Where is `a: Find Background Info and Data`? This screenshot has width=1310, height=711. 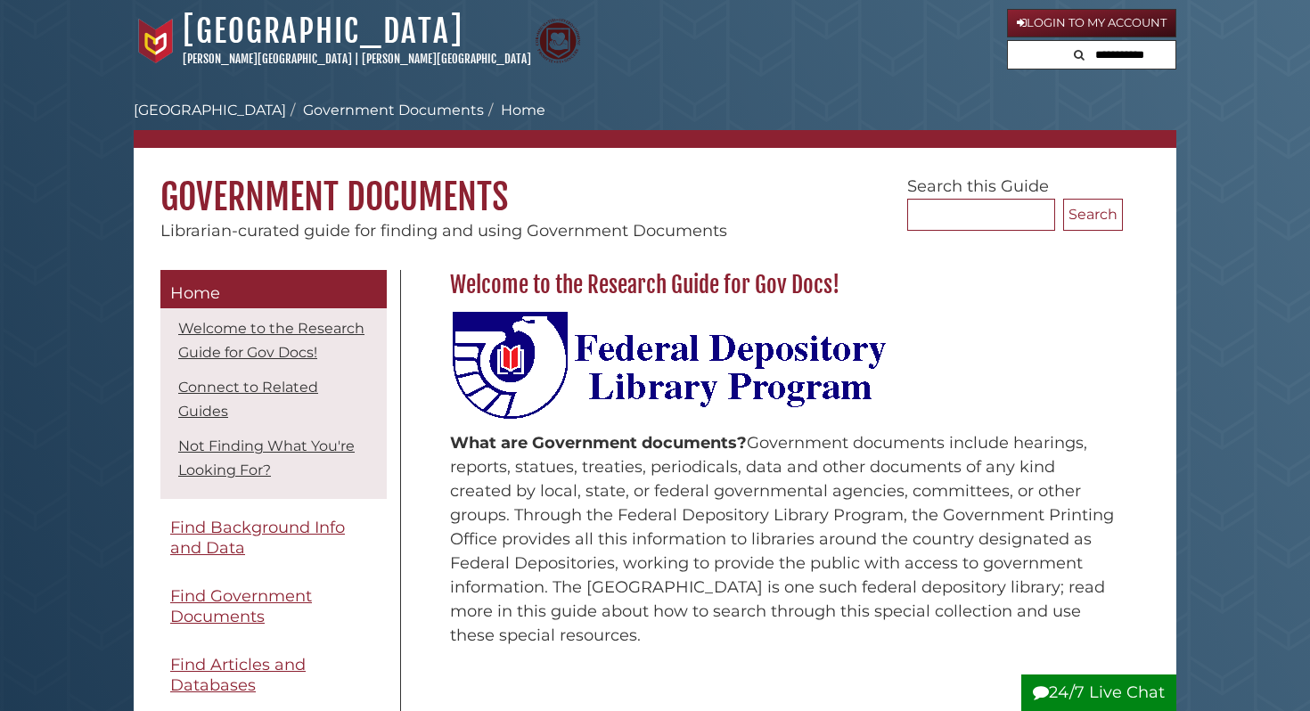
a: Find Background Info and Data is located at coordinates (273, 537).